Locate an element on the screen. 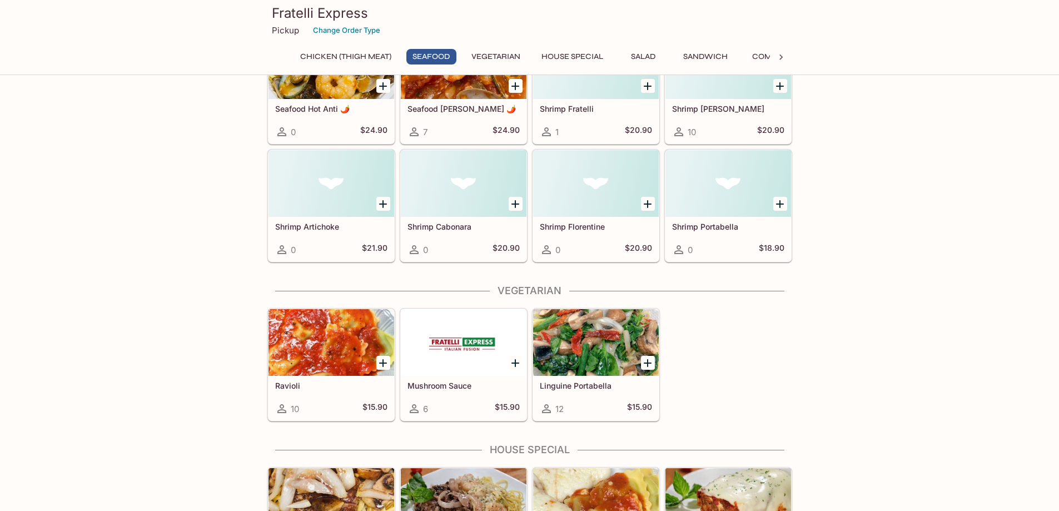 Image resolution: width=1059 pixels, height=511 pixels. button: Add Seafood Fra Diavolo 🌶️ is located at coordinates (515, 86).